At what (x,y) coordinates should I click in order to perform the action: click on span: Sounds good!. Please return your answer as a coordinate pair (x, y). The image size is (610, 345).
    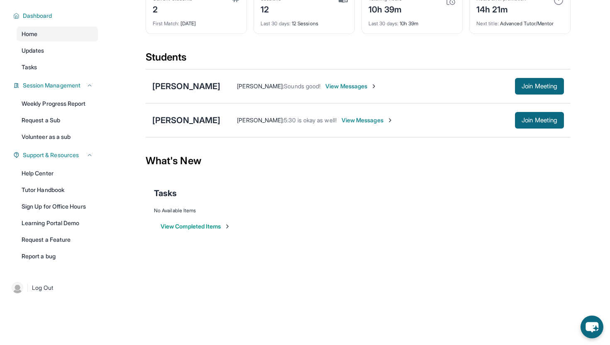
    Looking at the image, I should click on (302, 86).